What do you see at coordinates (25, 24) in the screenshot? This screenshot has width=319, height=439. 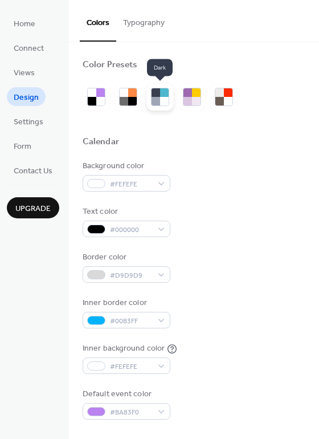 I see `span: Home` at bounding box center [25, 24].